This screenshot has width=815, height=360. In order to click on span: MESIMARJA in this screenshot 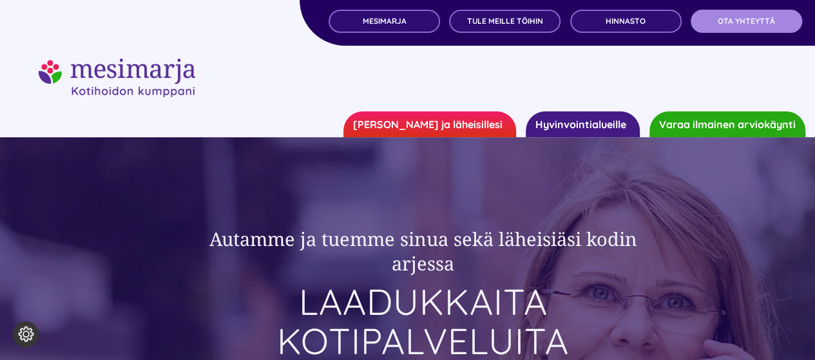, I will do `click(384, 21)`.